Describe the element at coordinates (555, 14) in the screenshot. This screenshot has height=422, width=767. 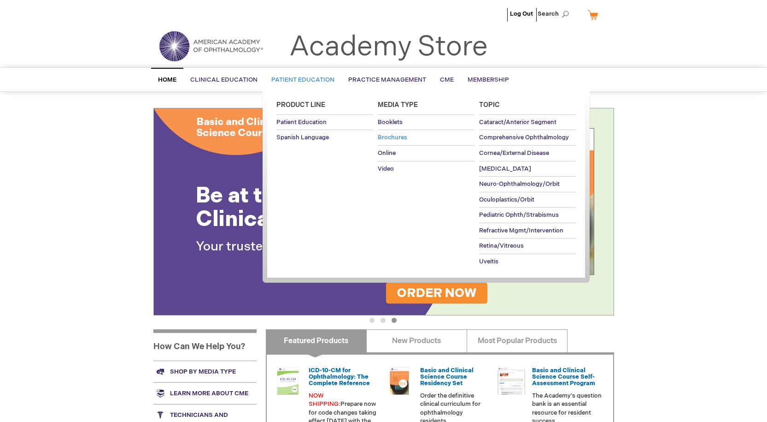
I see `span: Search` at that location.